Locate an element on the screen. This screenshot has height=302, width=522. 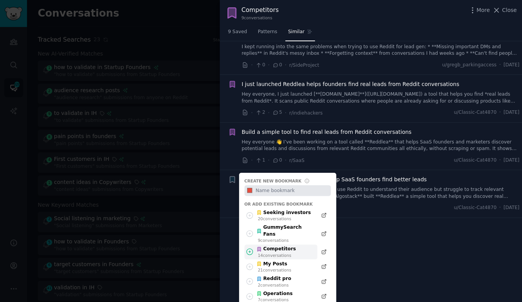
a: Build a simple tool to find real leads from Reddit conversations is located at coordinates (327, 132).